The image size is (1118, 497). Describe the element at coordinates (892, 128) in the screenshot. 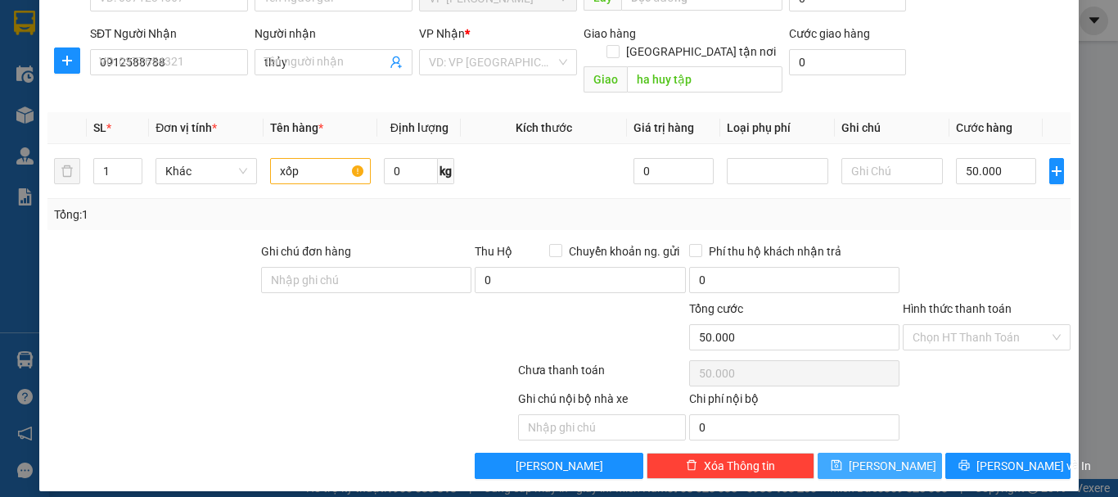

I see `th: Ghi chú` at that location.